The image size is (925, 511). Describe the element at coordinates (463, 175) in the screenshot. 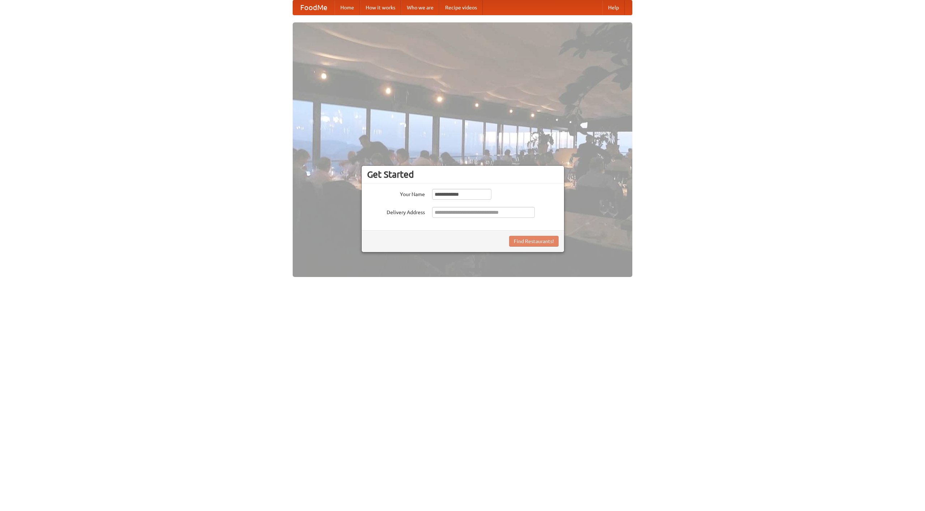

I see `h3: Get Started` at that location.